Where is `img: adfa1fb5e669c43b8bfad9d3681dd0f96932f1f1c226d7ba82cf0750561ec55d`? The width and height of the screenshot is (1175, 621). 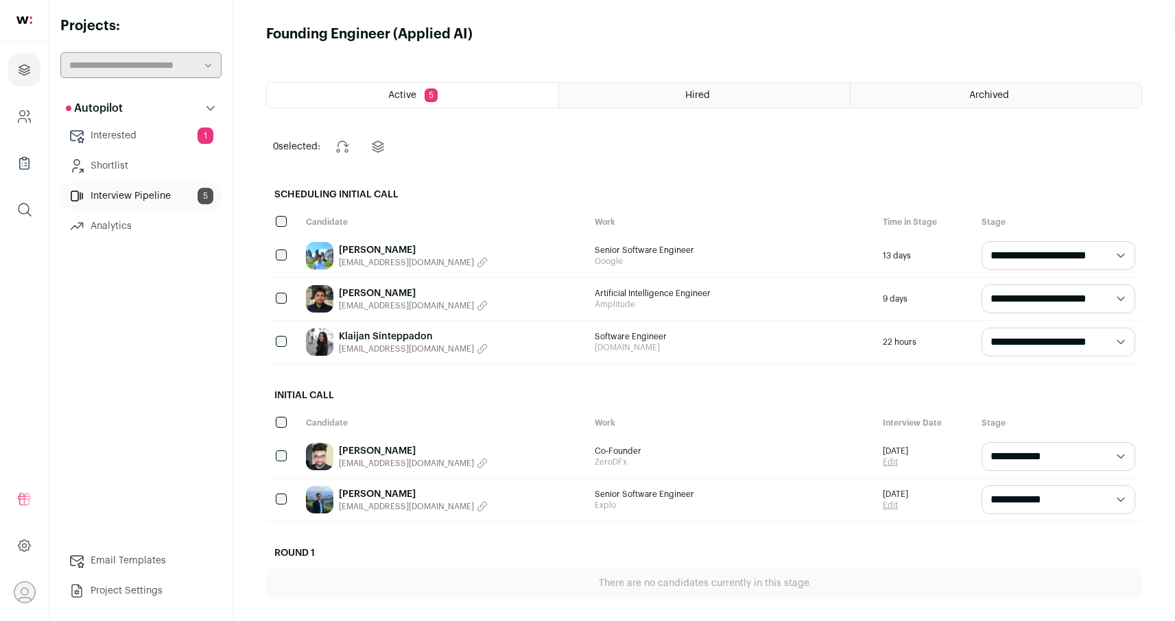 img: adfa1fb5e669c43b8bfad9d3681dd0f96932f1f1c226d7ba82cf0750561ec55d is located at coordinates (320, 342).